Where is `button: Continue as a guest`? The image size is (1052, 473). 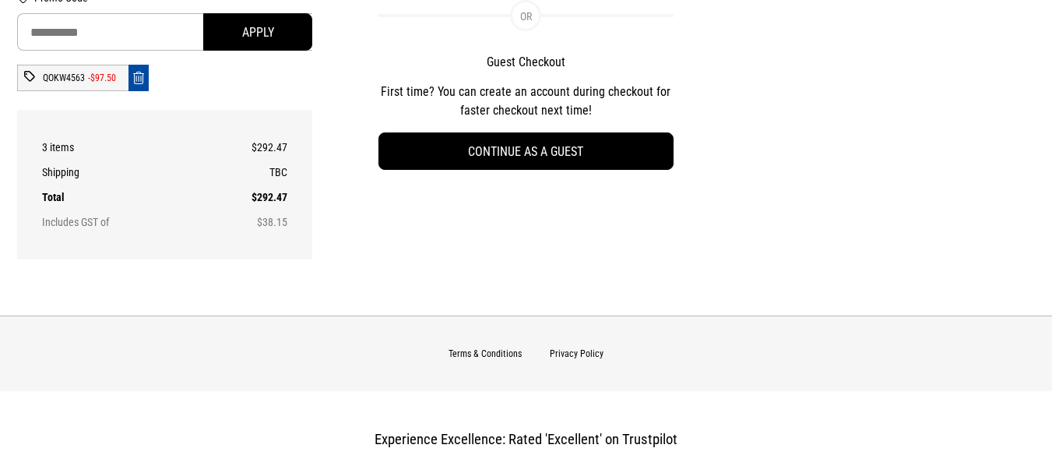
button: Continue as a guest is located at coordinates (526, 151).